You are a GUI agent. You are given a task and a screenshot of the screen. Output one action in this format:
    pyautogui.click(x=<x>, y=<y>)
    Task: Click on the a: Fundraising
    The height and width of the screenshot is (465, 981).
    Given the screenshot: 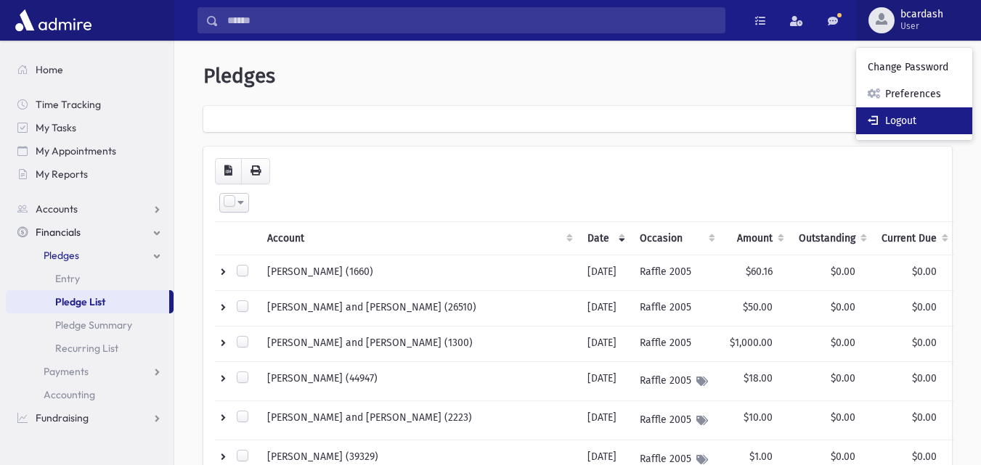 What is the action you would take?
    pyautogui.click(x=89, y=418)
    